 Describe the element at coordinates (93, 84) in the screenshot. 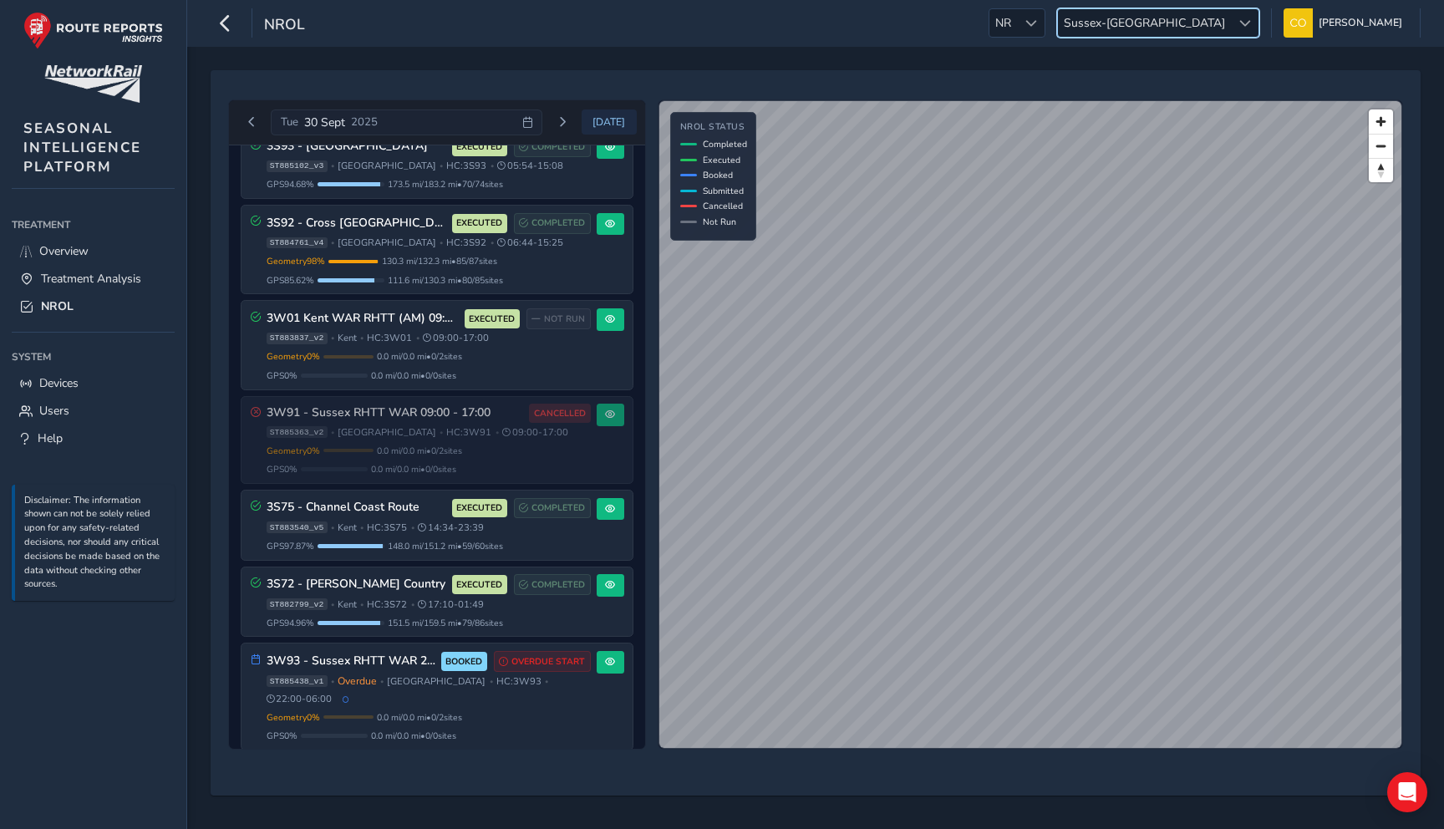

I see `img: customer logo` at that location.